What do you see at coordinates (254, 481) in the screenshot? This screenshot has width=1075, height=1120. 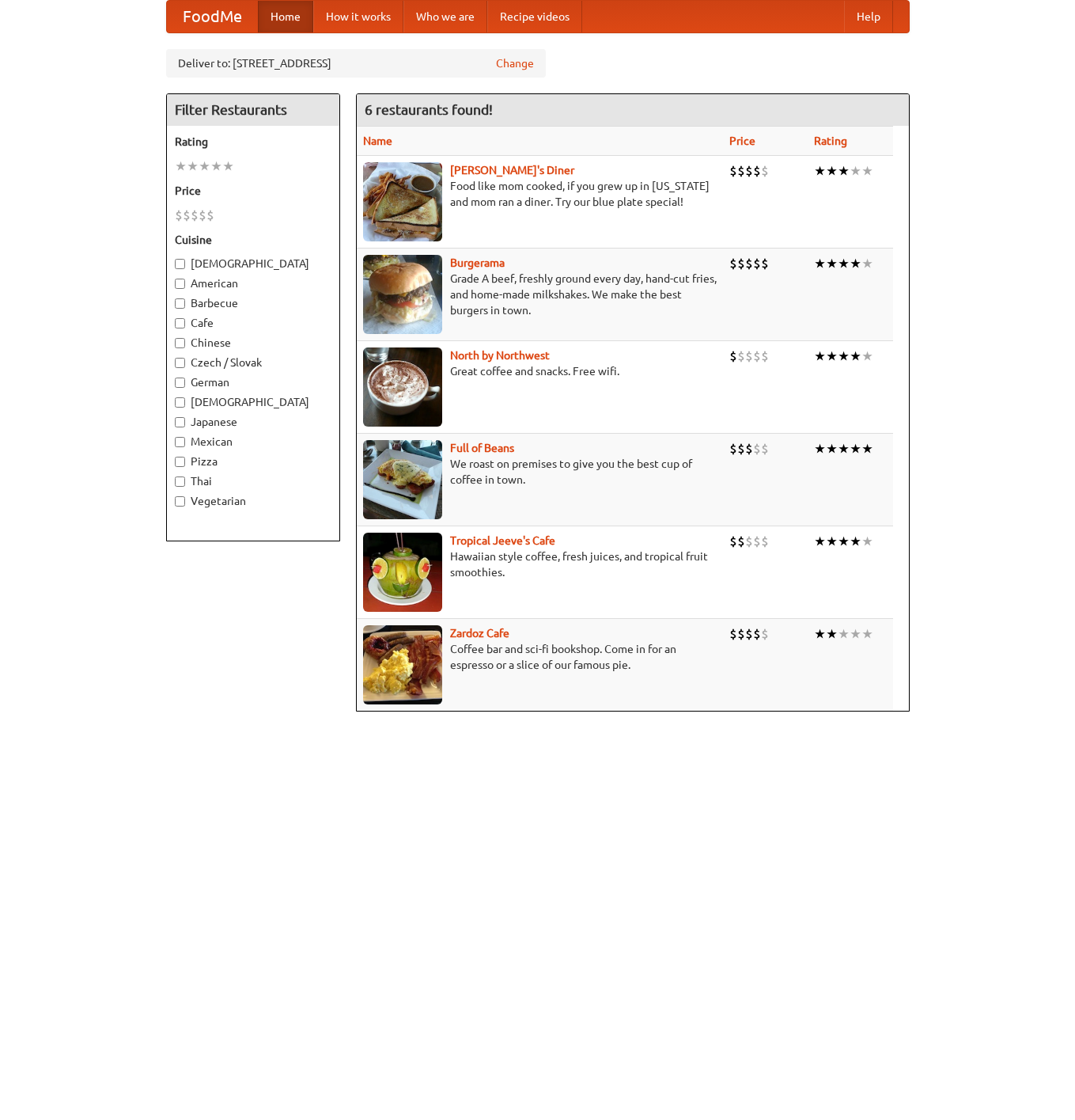 I see `label: Thai` at bounding box center [254, 481].